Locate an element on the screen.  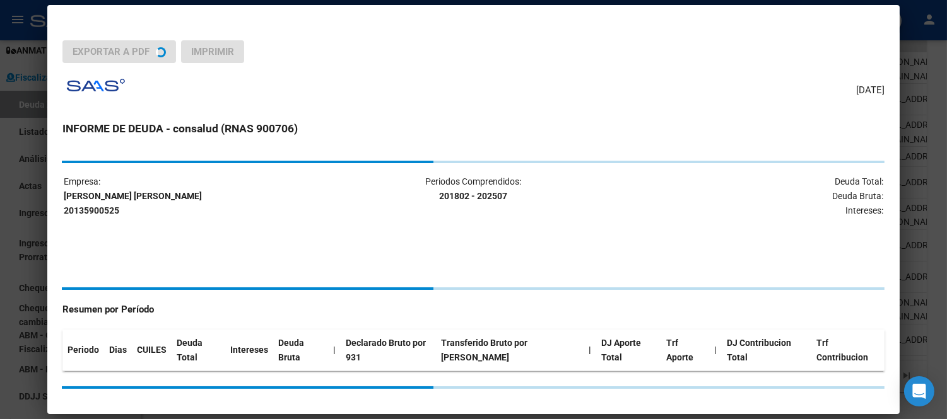
th: Dias is located at coordinates (118, 351).